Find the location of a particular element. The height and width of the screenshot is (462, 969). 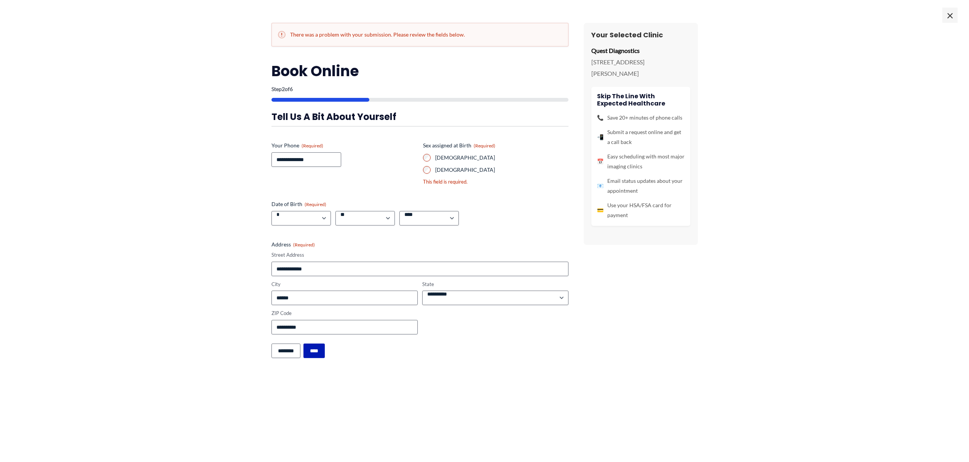

label: ZIP Code is located at coordinates (345, 313).